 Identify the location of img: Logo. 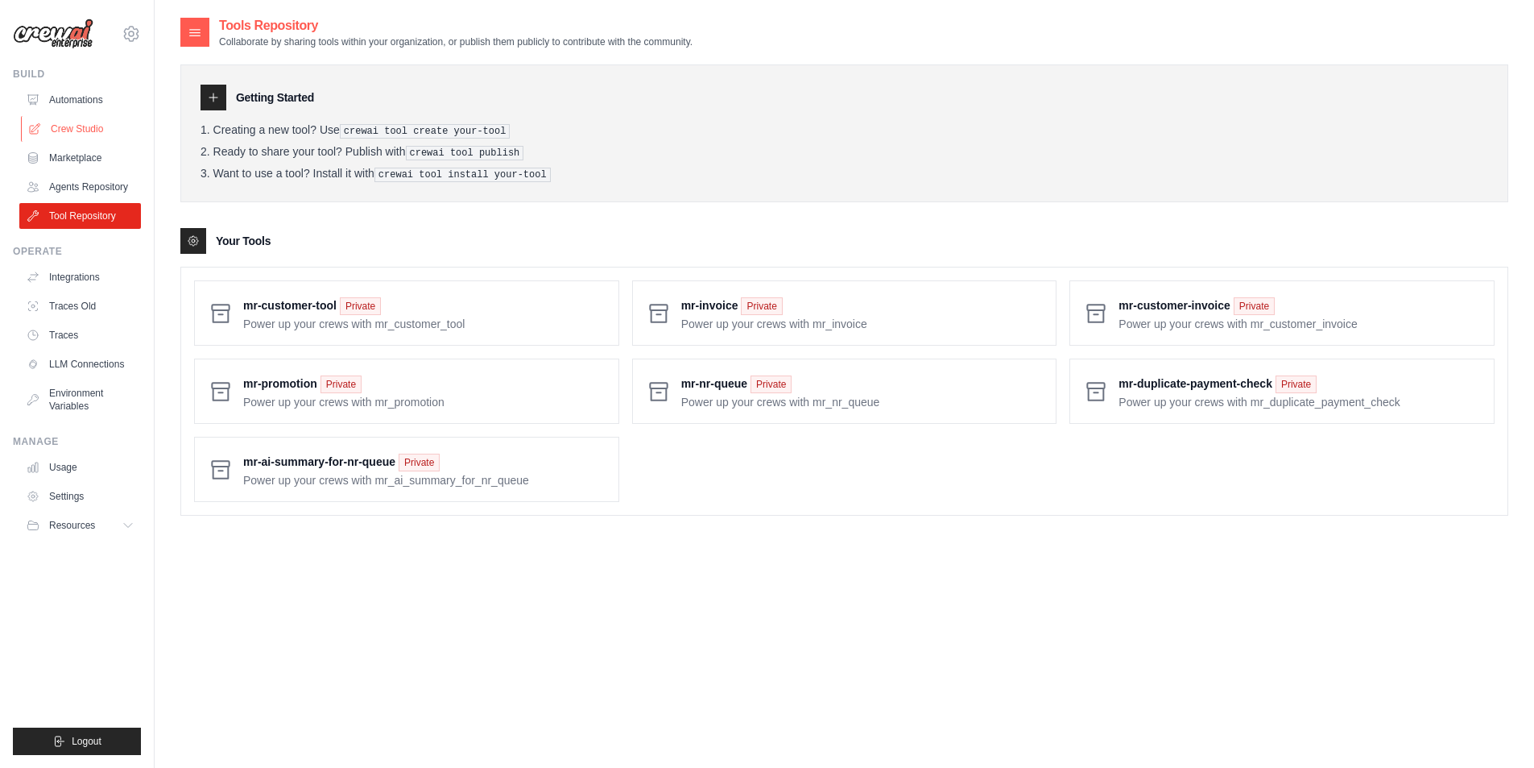
(53, 34).